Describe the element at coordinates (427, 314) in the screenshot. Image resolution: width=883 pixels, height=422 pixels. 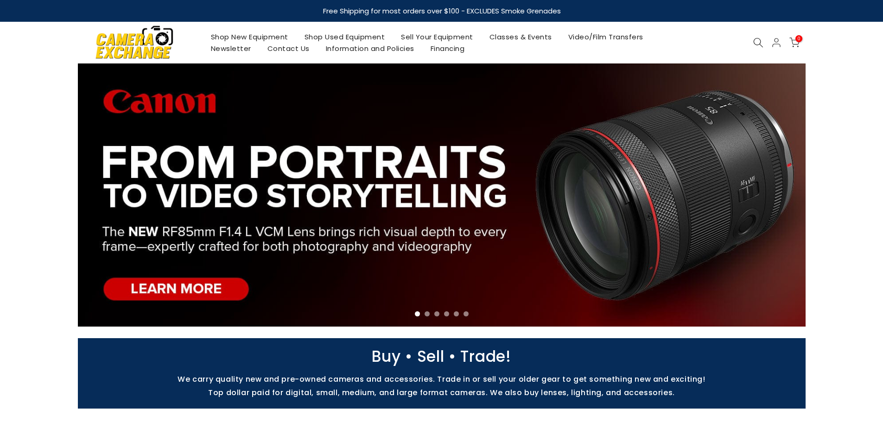
I see `li: Page dot 2` at that location.